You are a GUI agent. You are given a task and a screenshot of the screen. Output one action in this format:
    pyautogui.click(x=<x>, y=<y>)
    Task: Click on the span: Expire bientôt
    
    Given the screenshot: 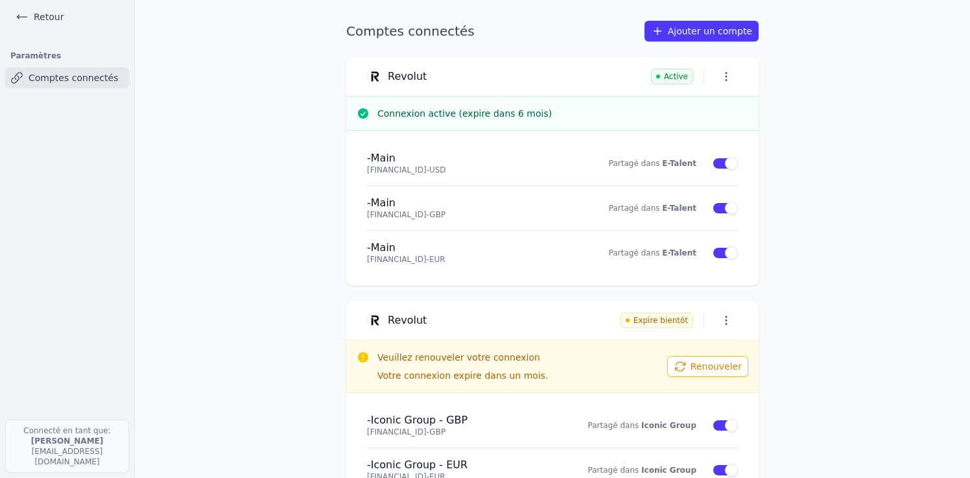 What is the action you would take?
    pyautogui.click(x=657, y=320)
    